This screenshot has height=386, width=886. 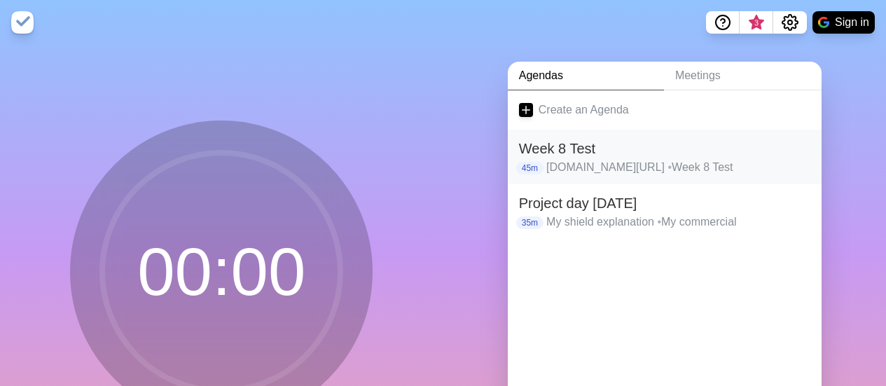 I want to click on img: google logo, so click(x=824, y=22).